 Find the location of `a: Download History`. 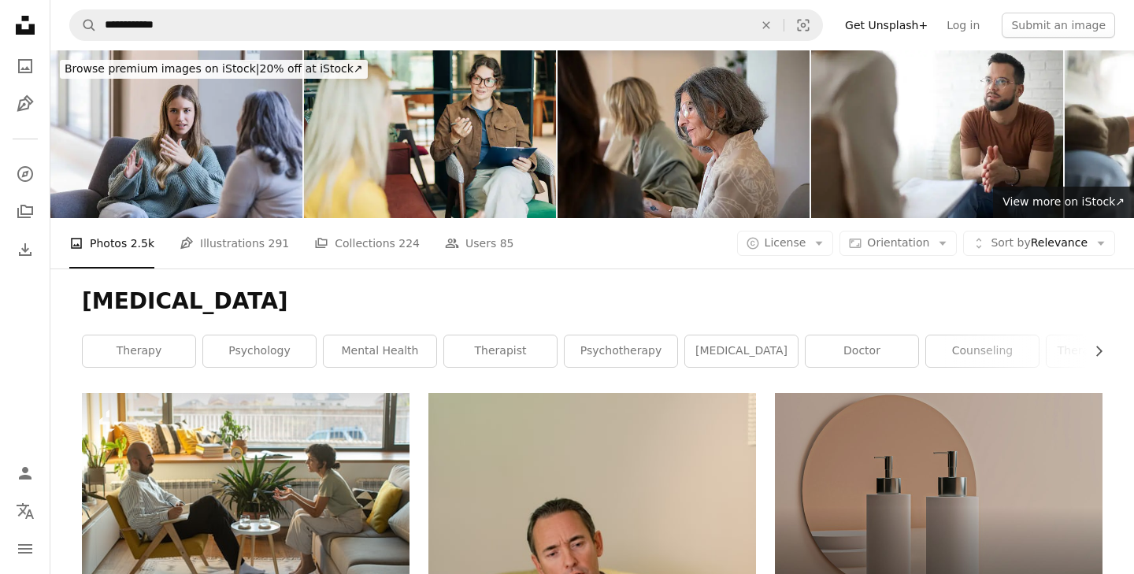

a: Download History is located at coordinates (25, 250).